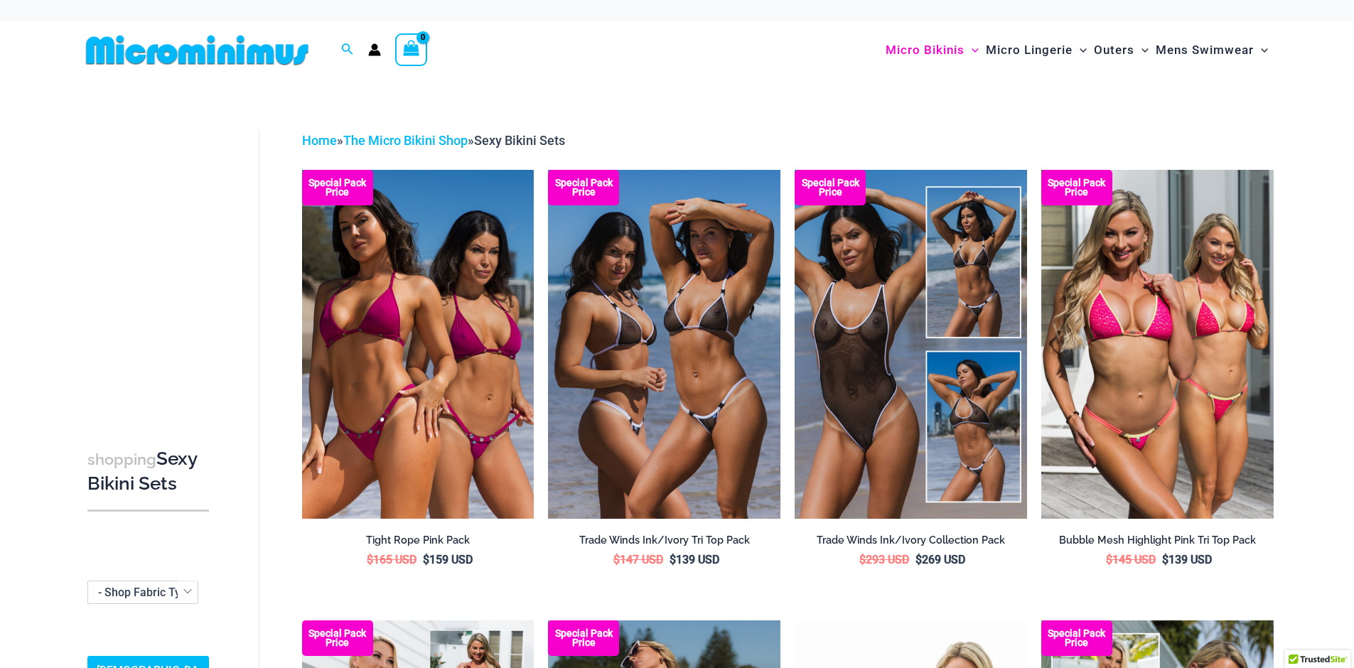 The image size is (1354, 668). What do you see at coordinates (520, 140) in the screenshot?
I see `span: Sexy Bikini Sets` at bounding box center [520, 140].